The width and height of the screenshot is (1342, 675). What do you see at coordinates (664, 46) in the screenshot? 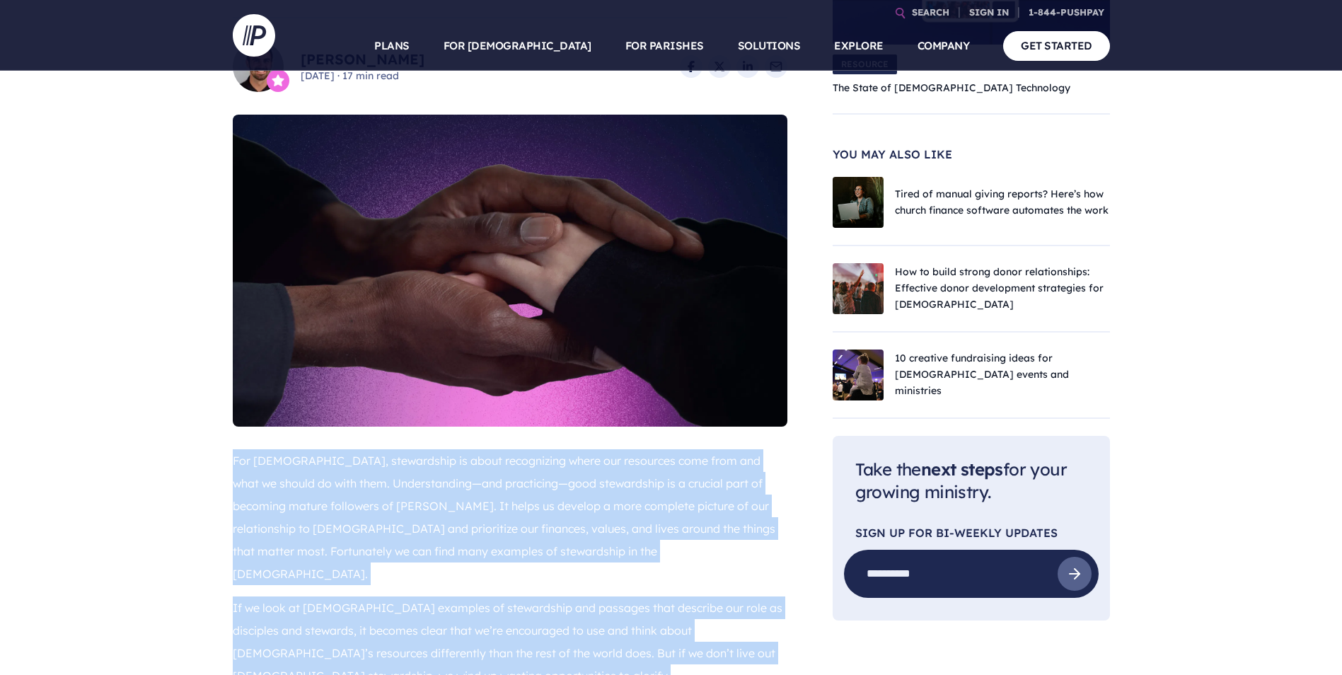
I see `a: FOR PARISHES` at bounding box center [664, 46].